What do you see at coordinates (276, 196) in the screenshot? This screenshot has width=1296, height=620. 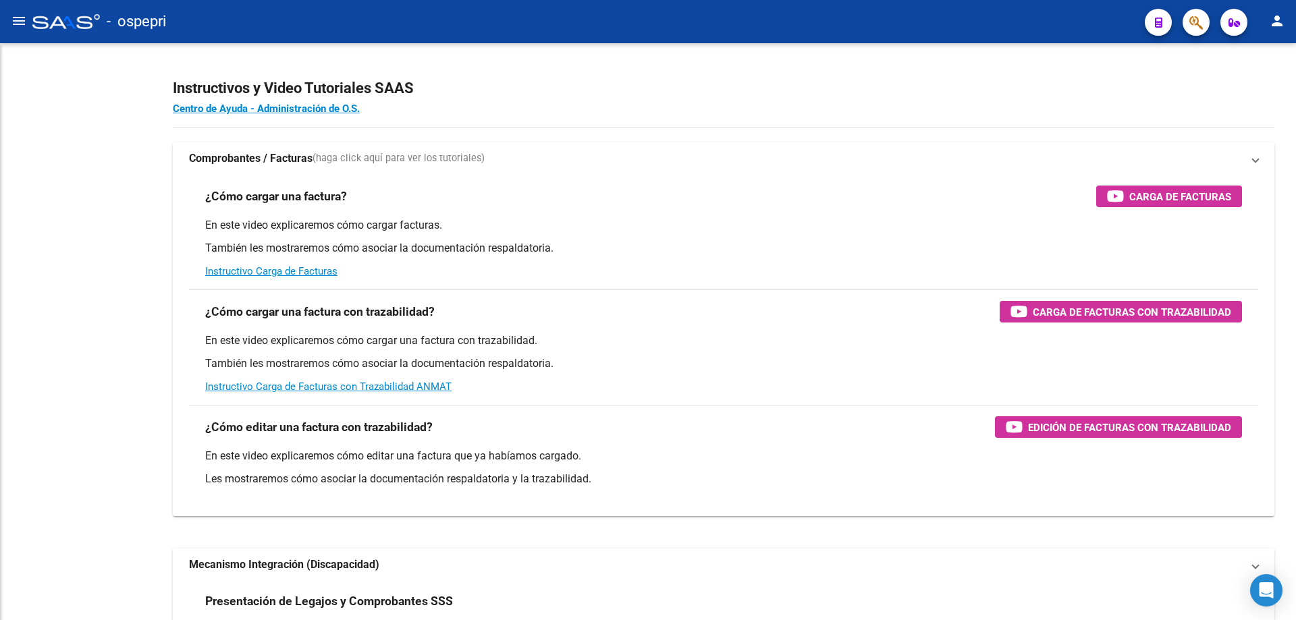 I see `h3: ¿Cómo cargar una factura?` at bounding box center [276, 196].